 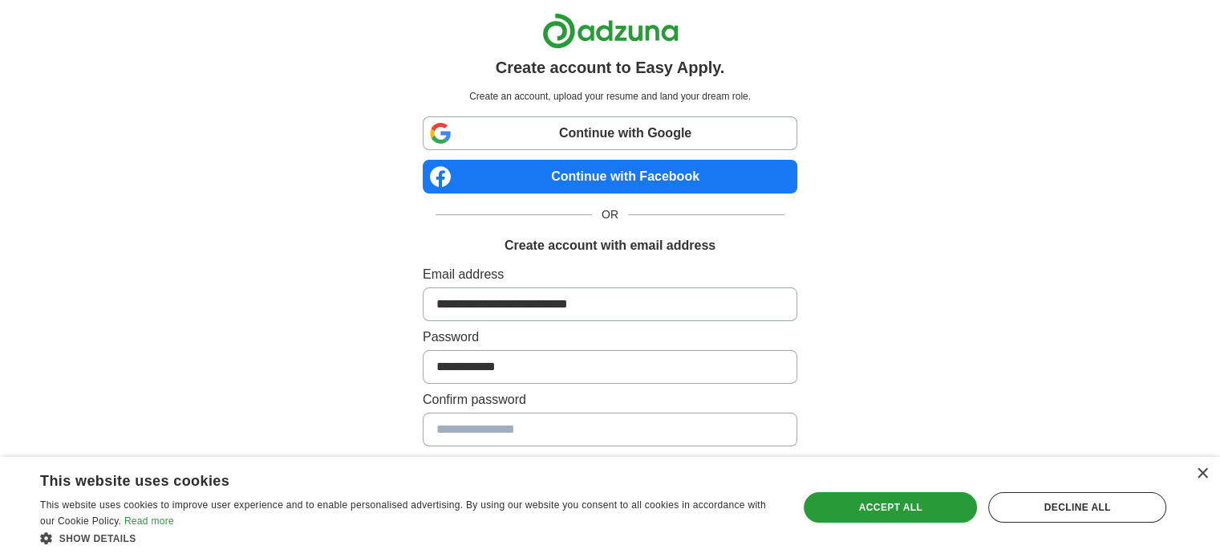 I want to click on div: This website uses cookies, so click(x=388, y=478).